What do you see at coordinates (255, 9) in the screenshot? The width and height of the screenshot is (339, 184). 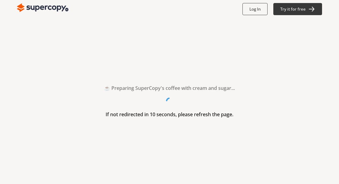 I see `button: Log In` at bounding box center [255, 9].